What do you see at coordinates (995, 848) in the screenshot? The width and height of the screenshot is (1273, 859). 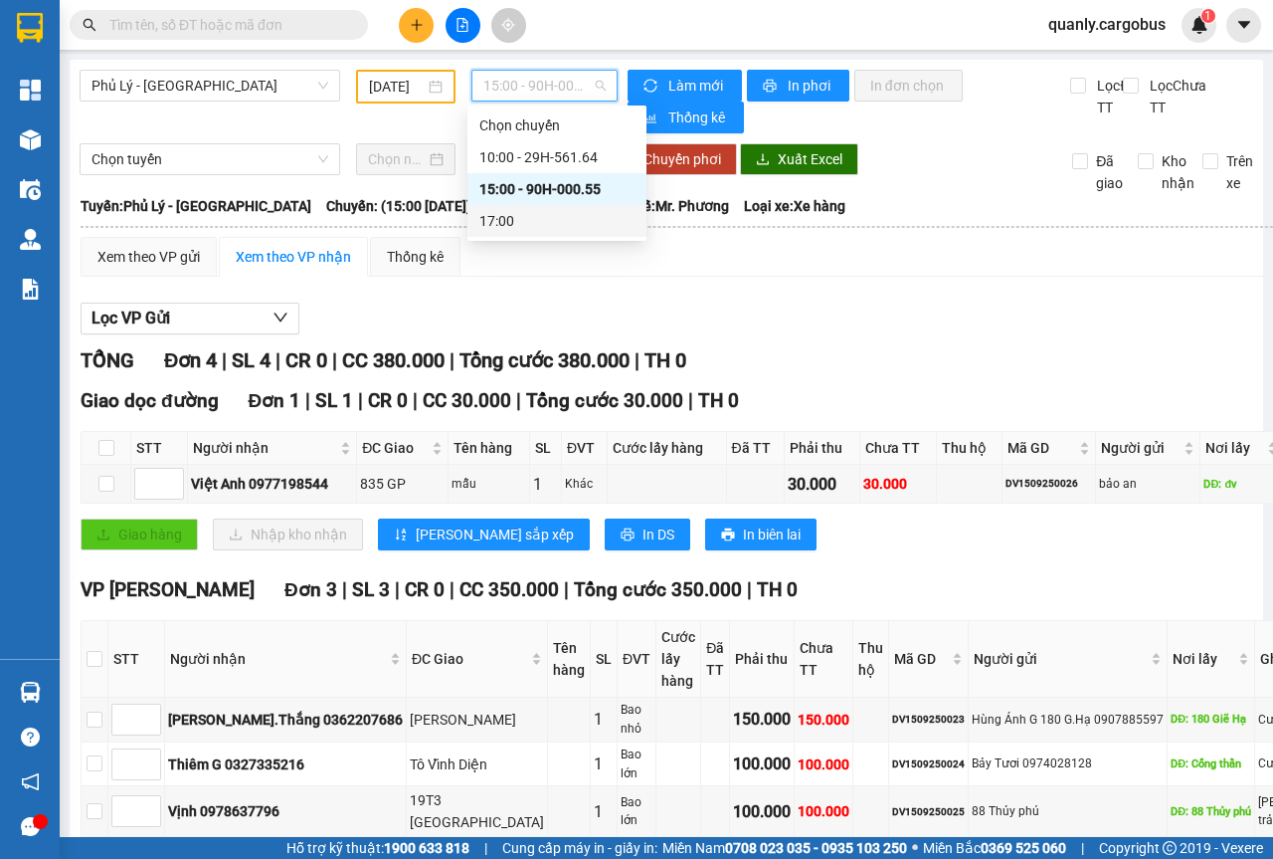 I see `span: Miền Bắc` at bounding box center [995, 848].